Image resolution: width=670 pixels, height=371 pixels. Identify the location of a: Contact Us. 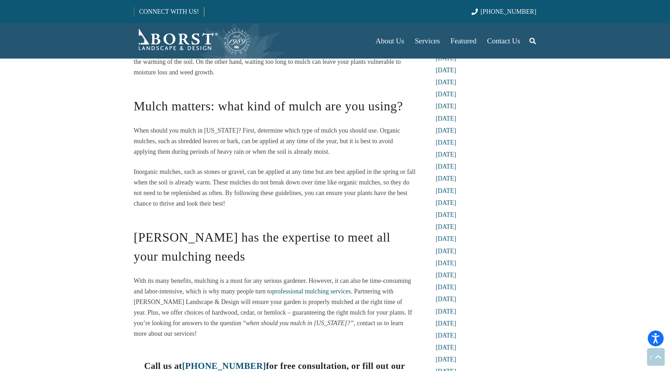
(503, 41).